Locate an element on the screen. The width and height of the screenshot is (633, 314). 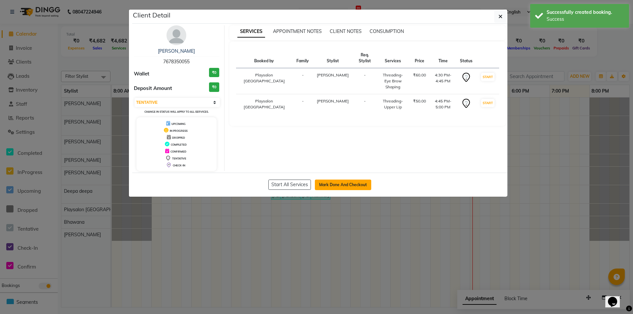
span: CLIENT NOTES is located at coordinates (345, 31).